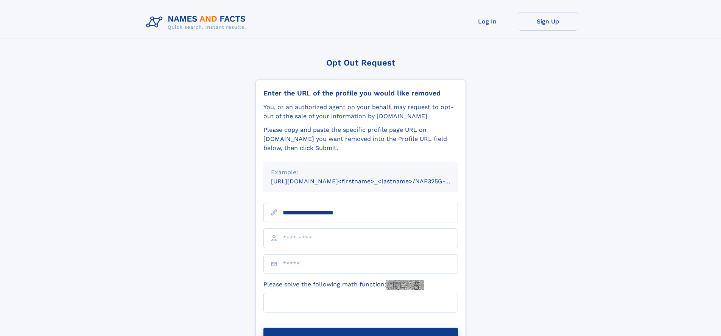 Image resolution: width=721 pixels, height=336 pixels. I want to click on a: Sign Up, so click(548, 21).